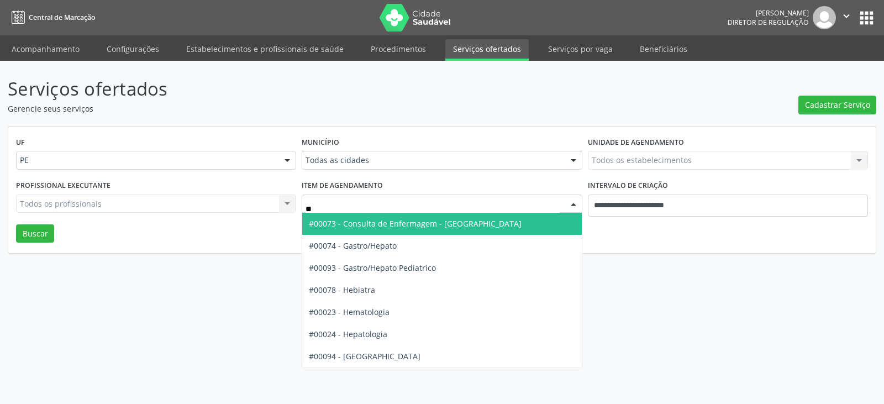 The height and width of the screenshot is (404, 884). What do you see at coordinates (432, 160) in the screenshot?
I see `span: Todas as cidades` at bounding box center [432, 160].